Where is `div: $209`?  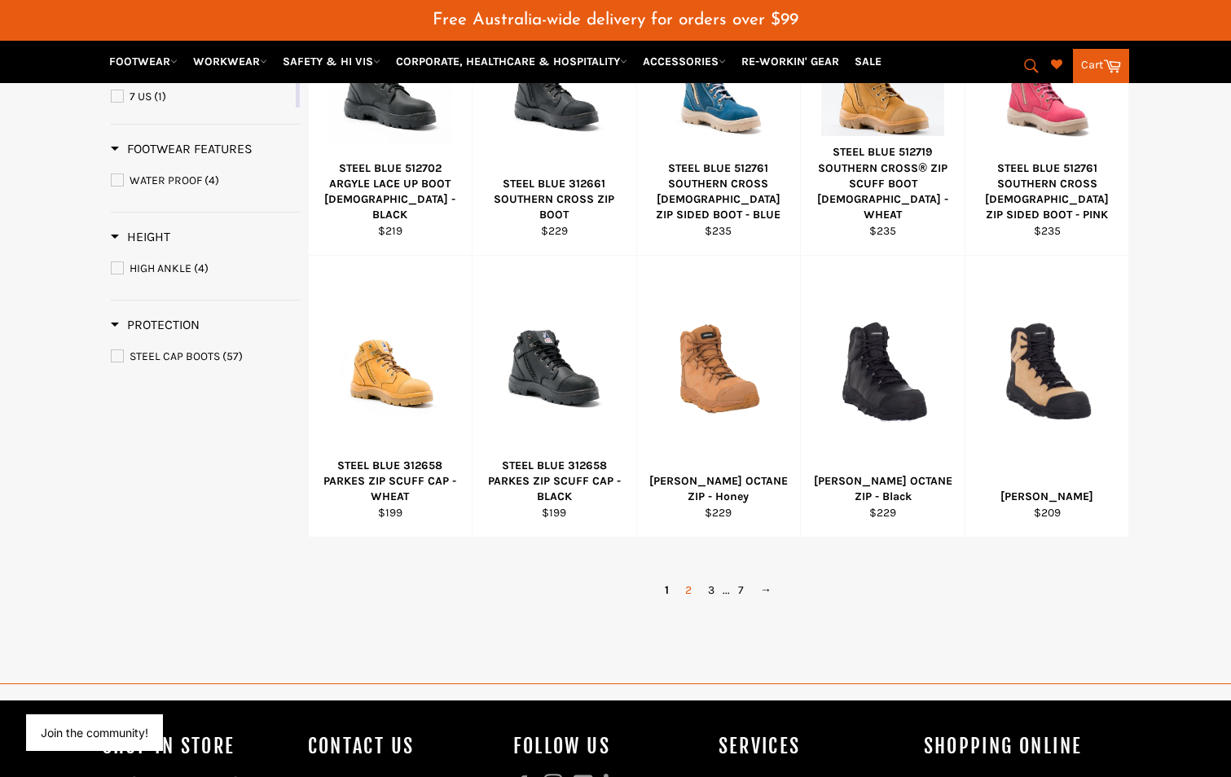
div: $209 is located at coordinates (1047, 512).